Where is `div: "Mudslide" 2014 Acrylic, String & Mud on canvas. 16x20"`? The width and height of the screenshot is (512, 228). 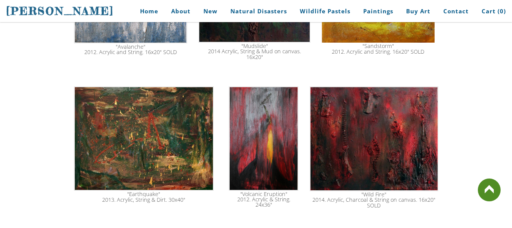
div: "Mudslide" 2014 Acrylic, String & Mud on canvas. 16x20" is located at coordinates (255, 51).